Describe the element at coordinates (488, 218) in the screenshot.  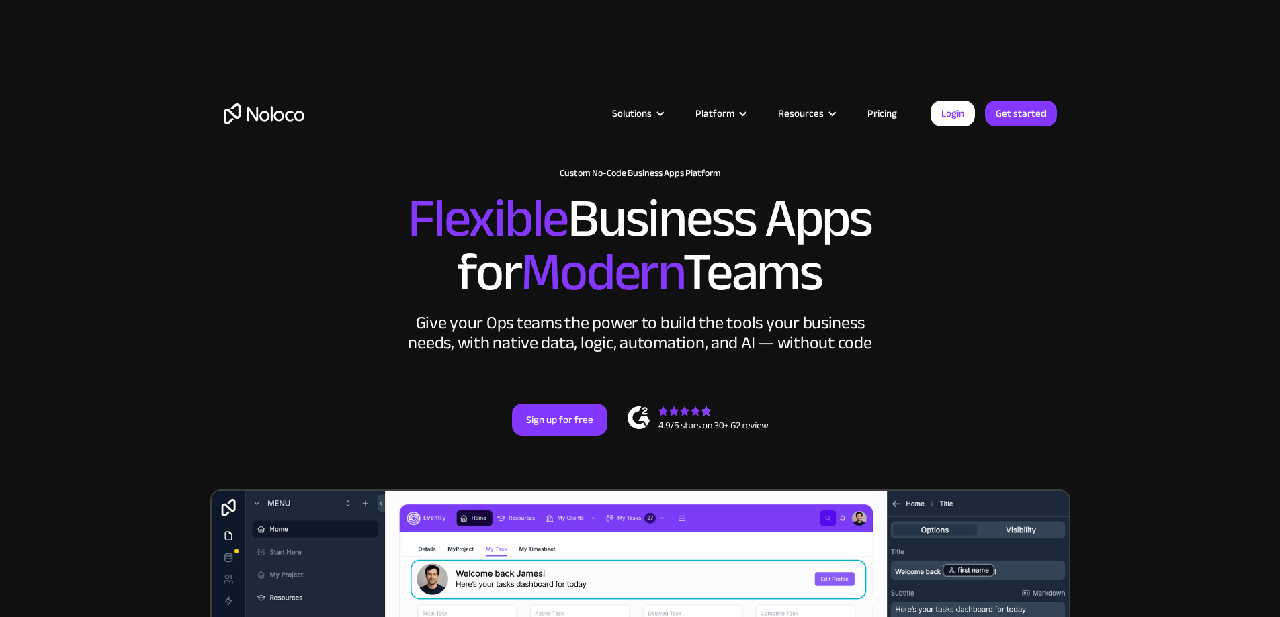
I see `span: Flexible` at that location.